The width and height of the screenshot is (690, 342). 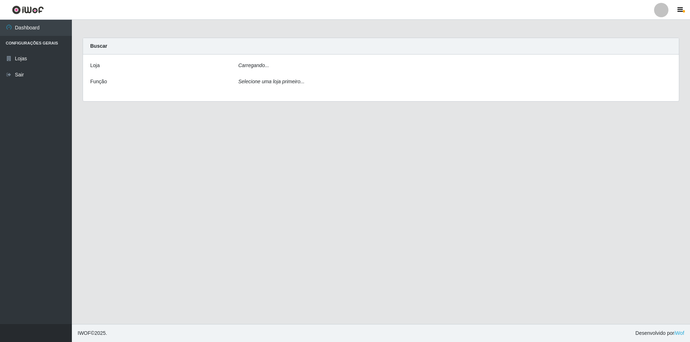 What do you see at coordinates (84, 333) in the screenshot?
I see `span: IWOF` at bounding box center [84, 333].